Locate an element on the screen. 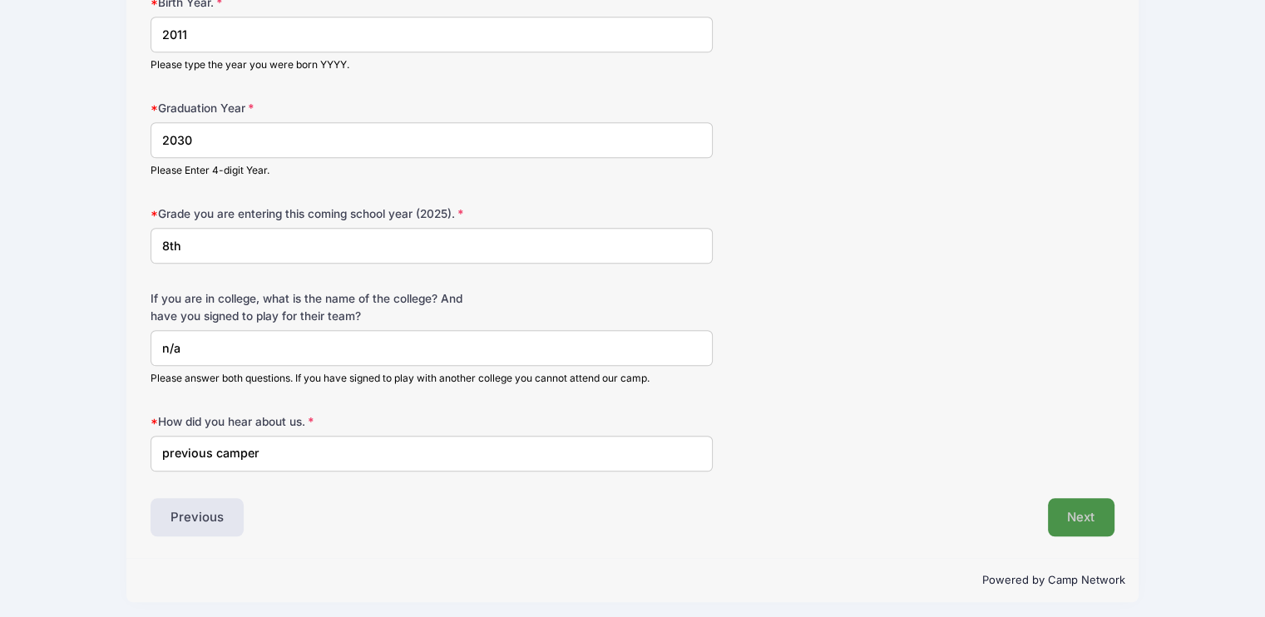 The height and width of the screenshot is (617, 1265). label: Grade you are entering this coming school year (2025). is located at coordinates (311, 214).